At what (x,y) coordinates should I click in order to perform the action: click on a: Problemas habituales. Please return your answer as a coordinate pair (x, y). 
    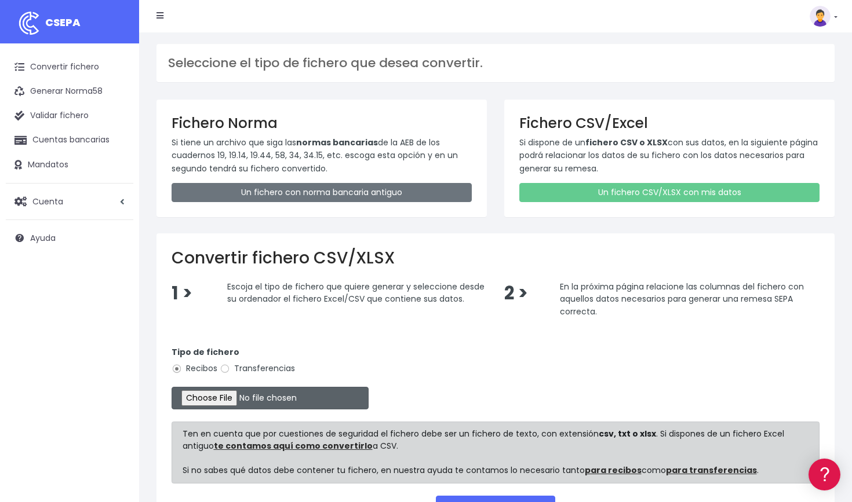
    Looking at the image, I should click on (116, 173).